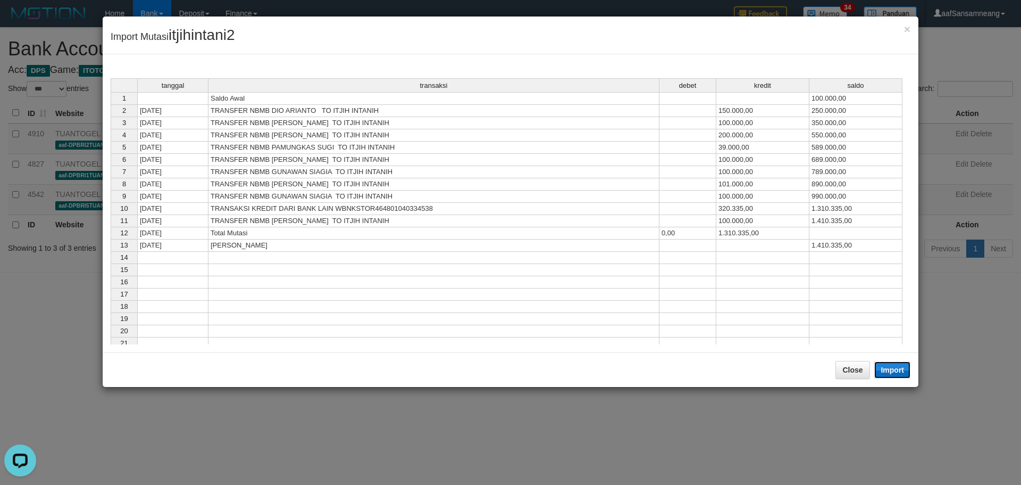 This screenshot has height=485, width=1021. What do you see at coordinates (124, 232) in the screenshot?
I see `span: 12` at bounding box center [124, 232].